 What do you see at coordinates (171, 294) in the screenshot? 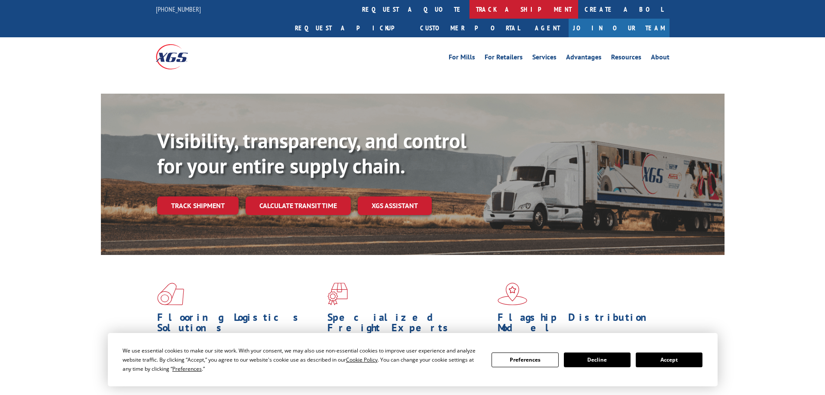
I see `img: xgs-icon-total-supply-chain-intelligence-red` at bounding box center [171, 294].